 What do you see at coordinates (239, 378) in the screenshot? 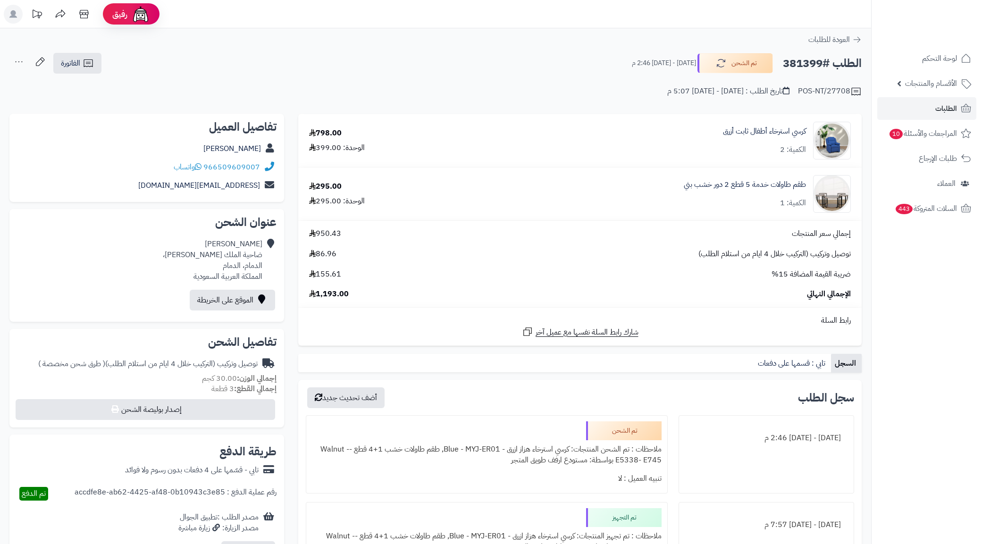
I see `small: 30.00 كجم` at bounding box center [239, 378].